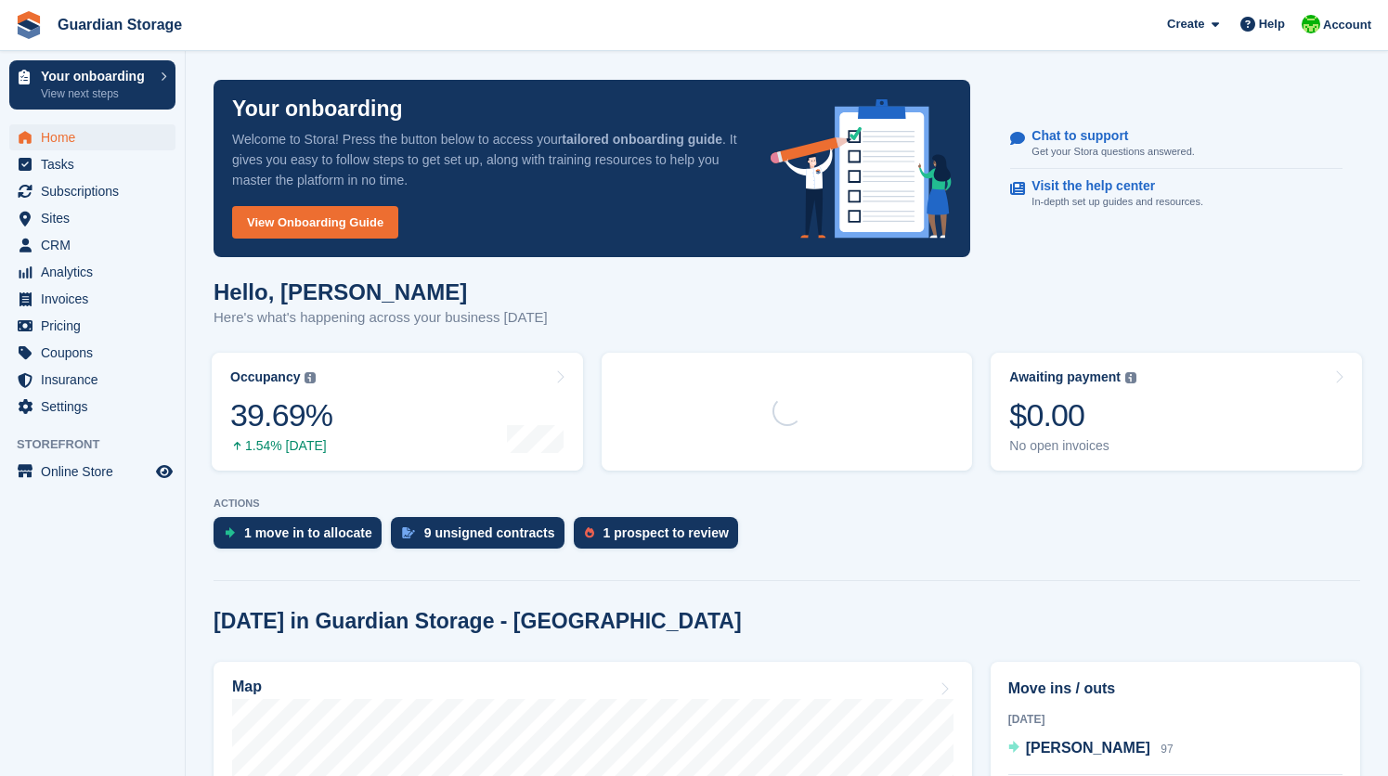 This screenshot has height=776, width=1388. Describe the element at coordinates (97, 380) in the screenshot. I see `span: Insurance` at that location.